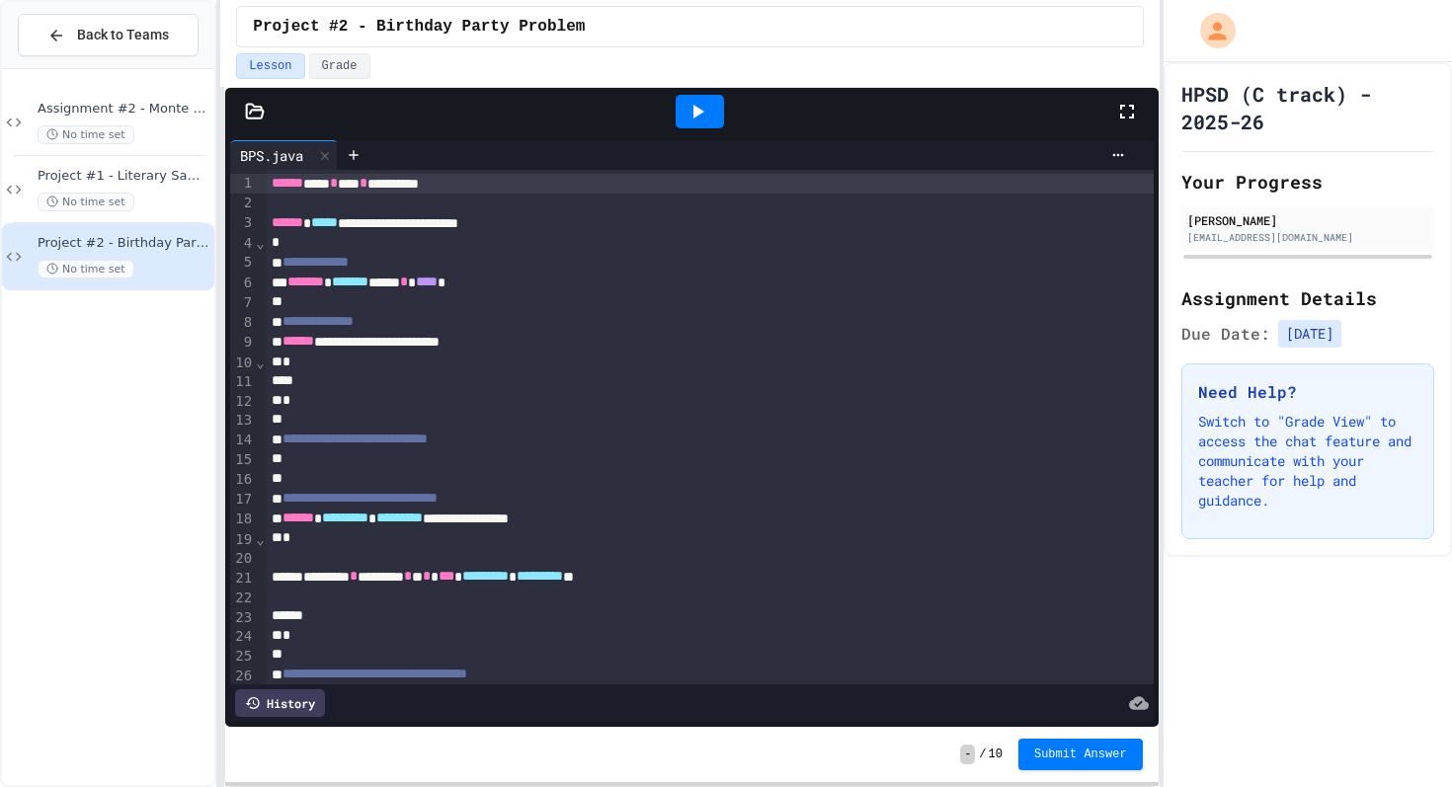 The width and height of the screenshot is (1452, 787). I want to click on div: 18, so click(242, 520).